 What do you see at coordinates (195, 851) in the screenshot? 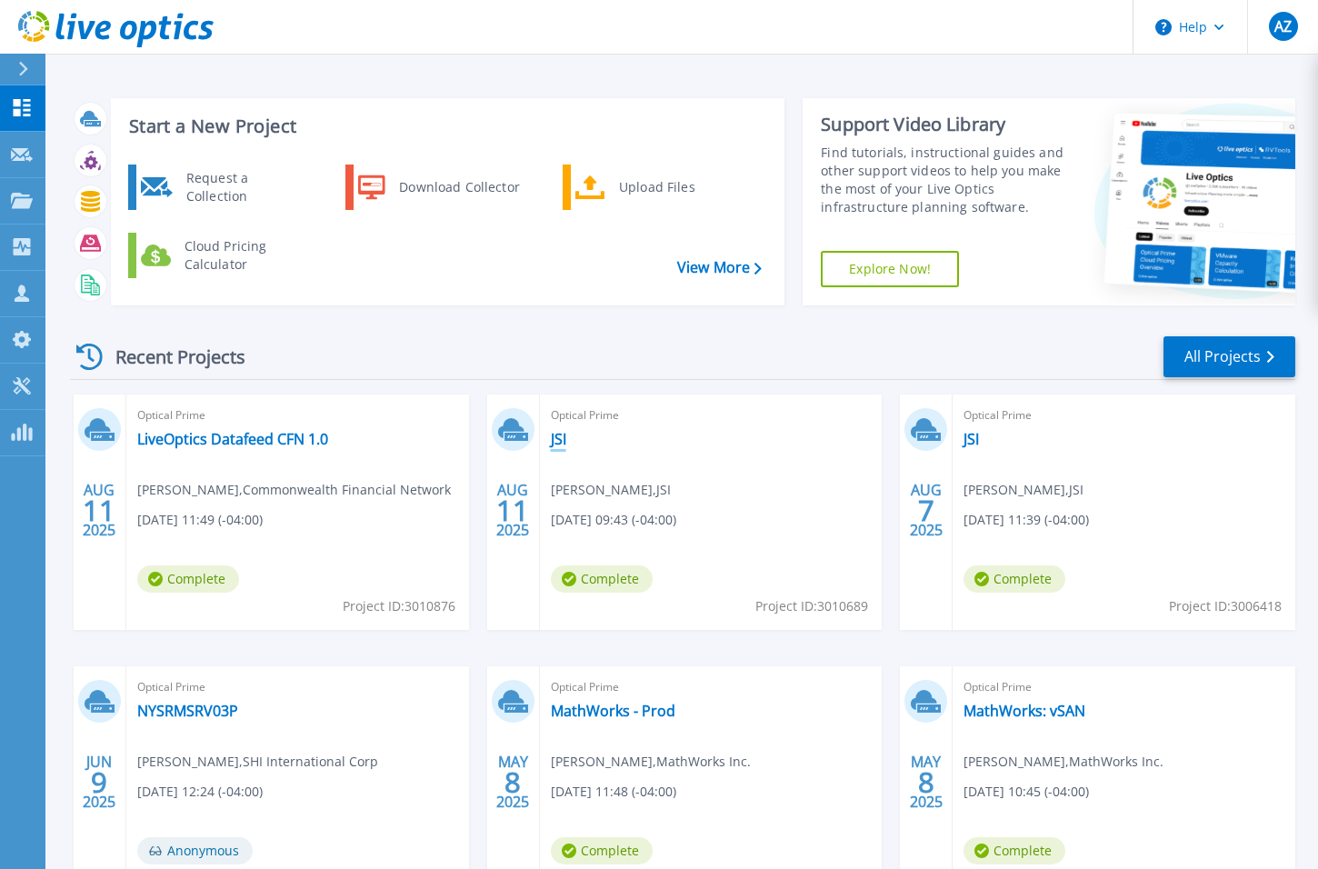
I see `span: Anonymous` at bounding box center [195, 851].